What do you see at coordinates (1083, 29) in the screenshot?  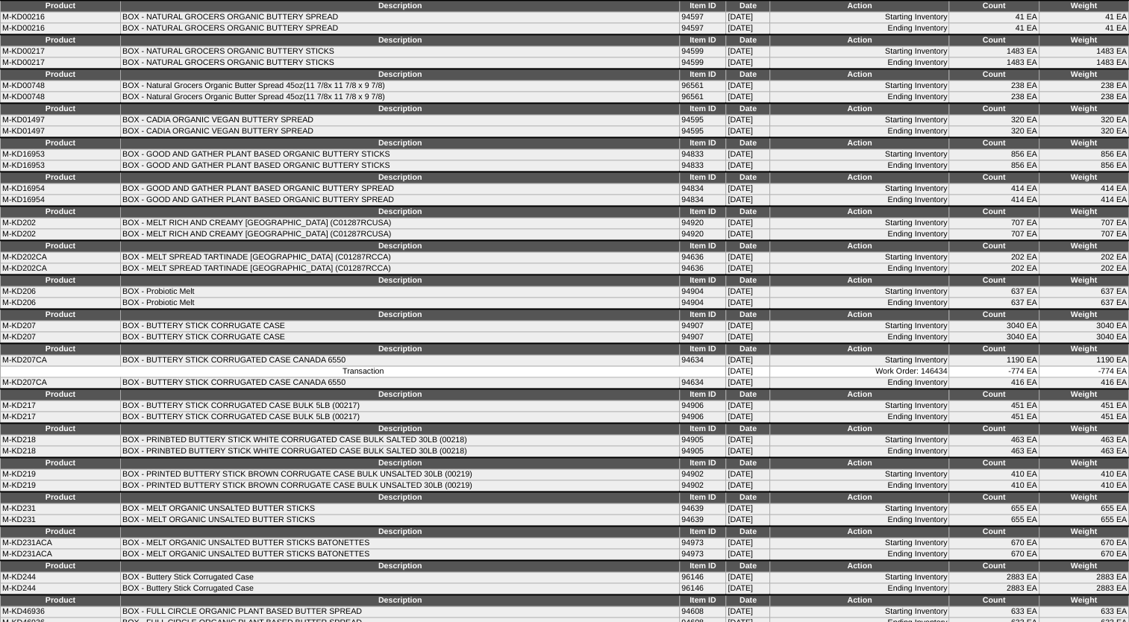 I see `td: 41 EA` at bounding box center [1083, 29].